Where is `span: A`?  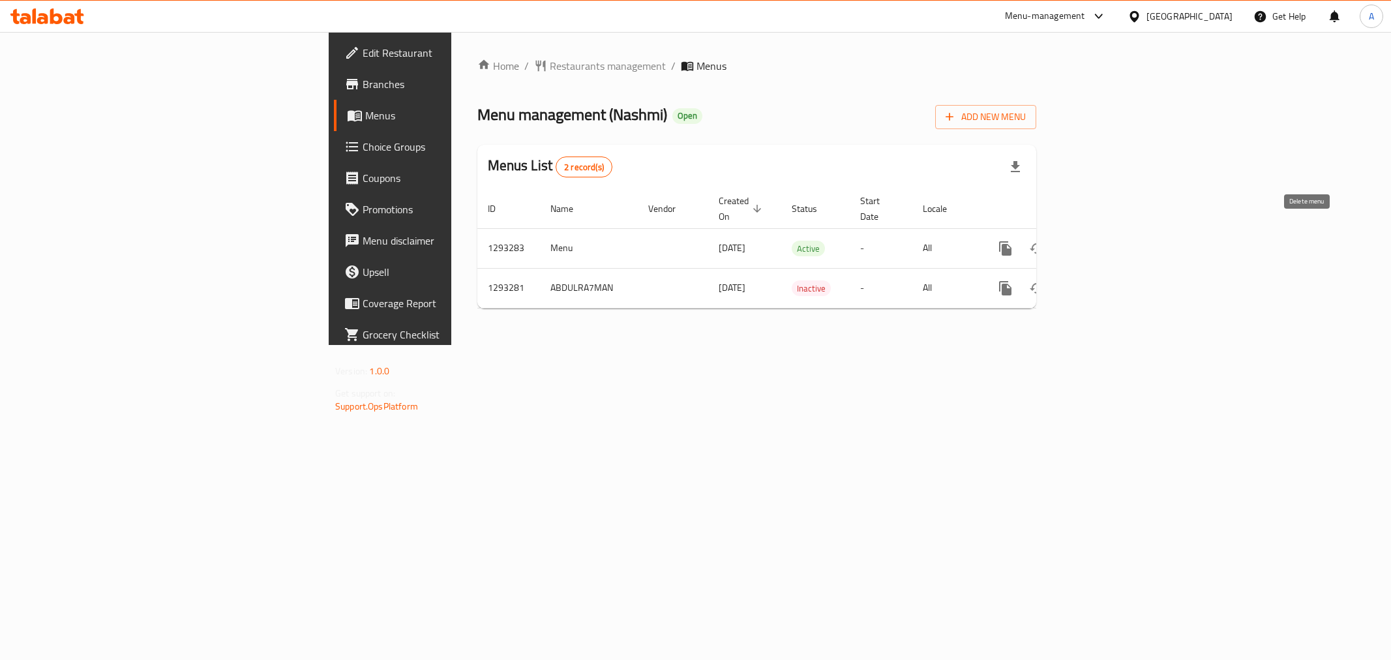
span: A is located at coordinates (1372, 16).